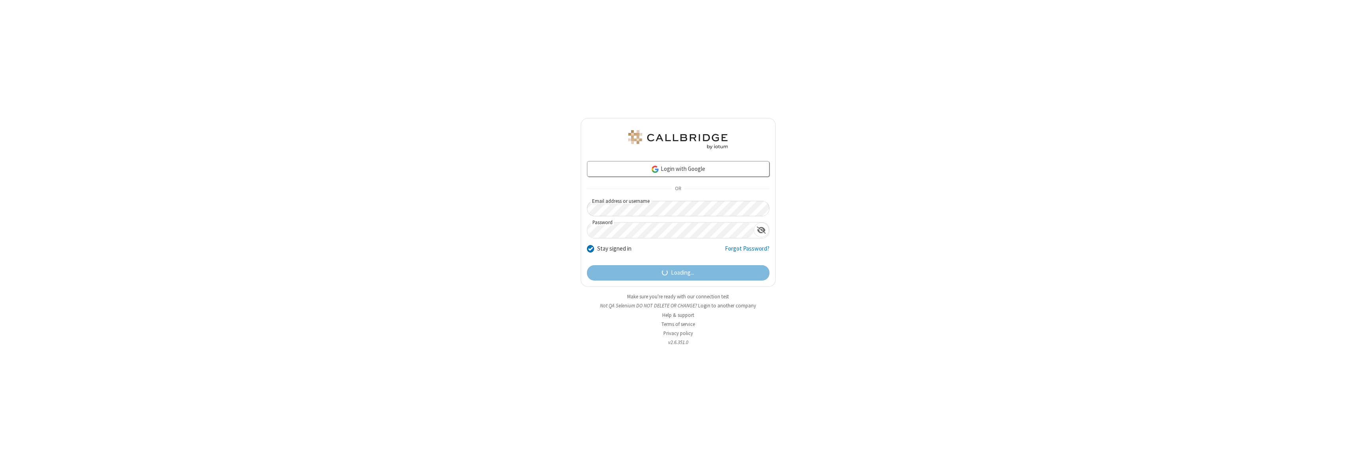 This screenshot has height=470, width=1356. What do you see at coordinates (655, 169) in the screenshot?
I see `img: google-icon.png` at bounding box center [655, 169].